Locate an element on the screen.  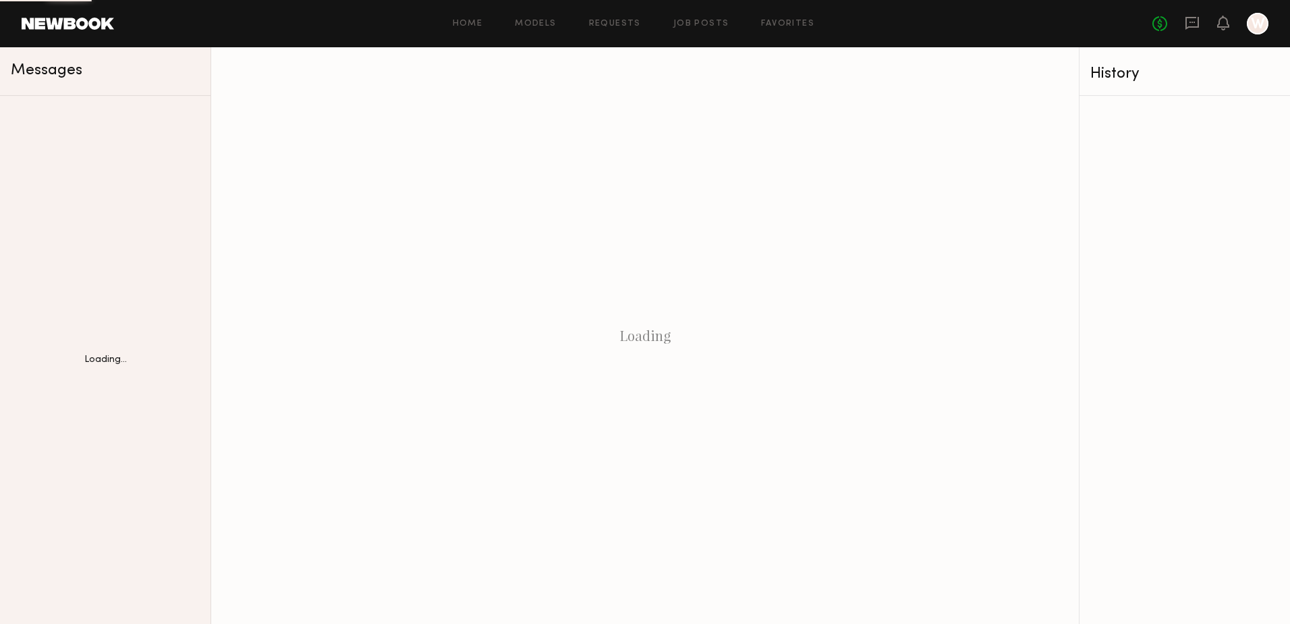
a: W is located at coordinates (1258, 24).